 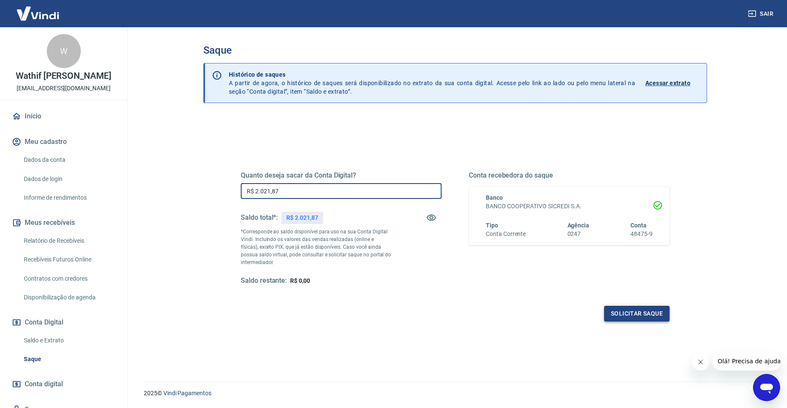 What do you see at coordinates (69, 198) in the screenshot?
I see `a: Informe de rendimentos` at bounding box center [69, 198].